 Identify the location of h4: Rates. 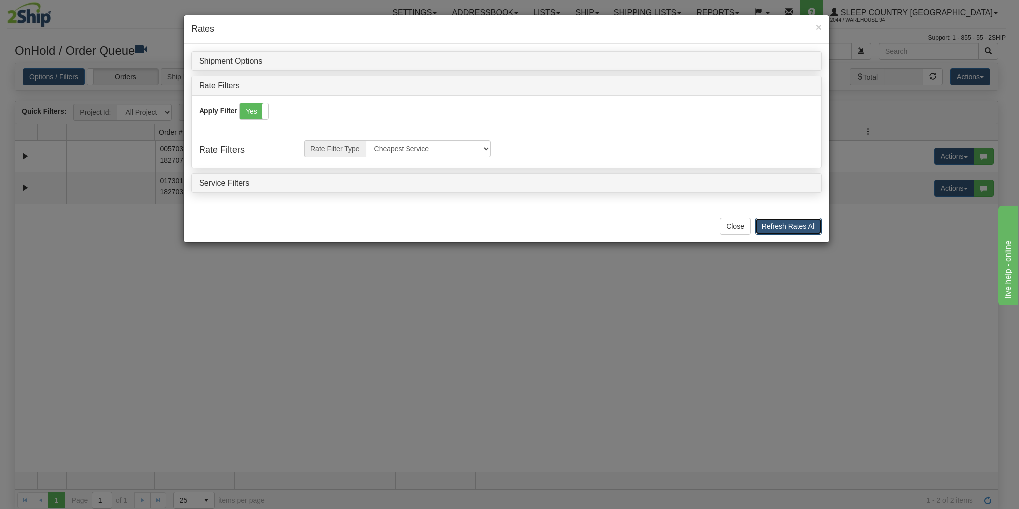
(506, 29).